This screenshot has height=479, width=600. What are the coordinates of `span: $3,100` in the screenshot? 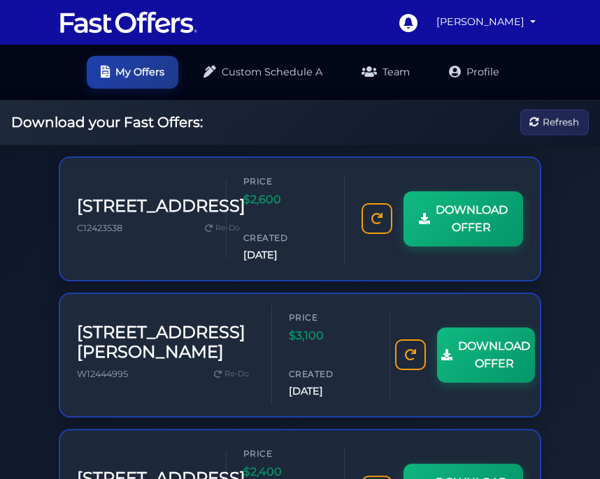 It's located at (330, 336).